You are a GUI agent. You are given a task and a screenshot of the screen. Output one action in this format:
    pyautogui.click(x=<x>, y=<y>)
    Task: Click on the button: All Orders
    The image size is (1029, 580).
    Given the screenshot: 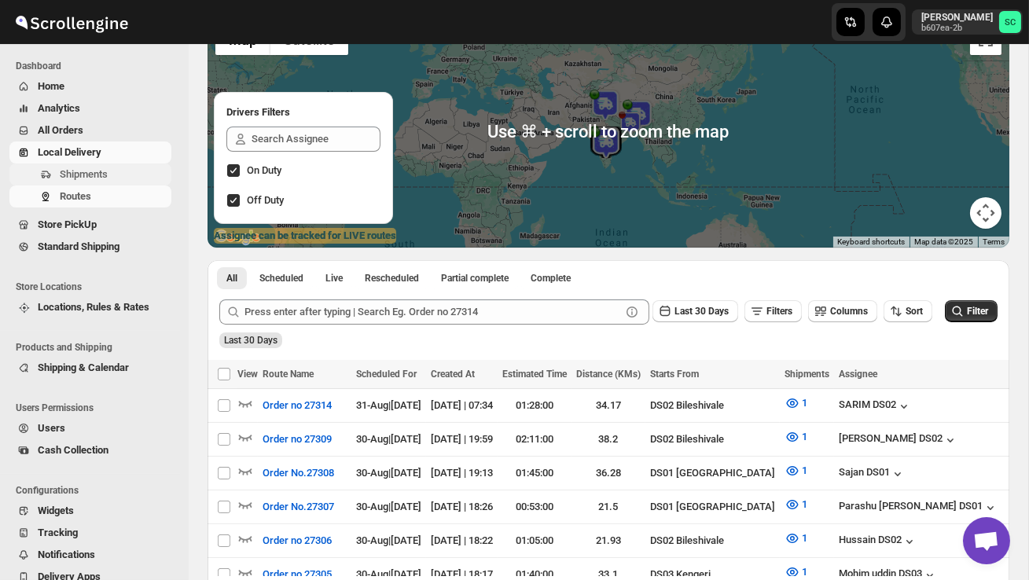 What is the action you would take?
    pyautogui.click(x=90, y=130)
    